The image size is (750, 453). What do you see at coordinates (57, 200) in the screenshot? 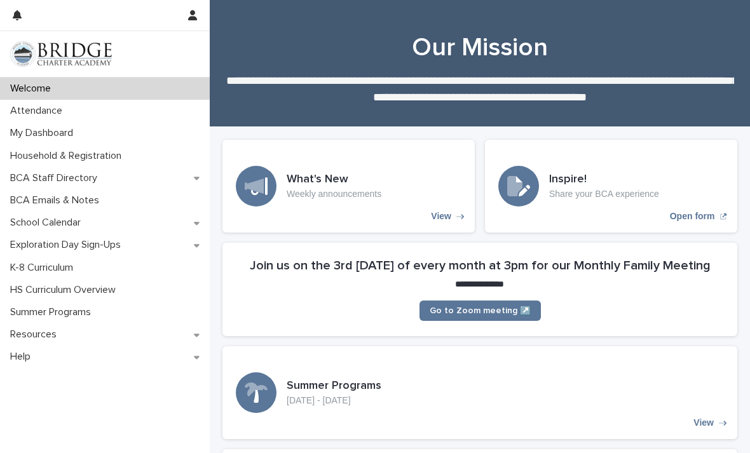
I see `p: BCA Emails & Notes` at bounding box center [57, 200].